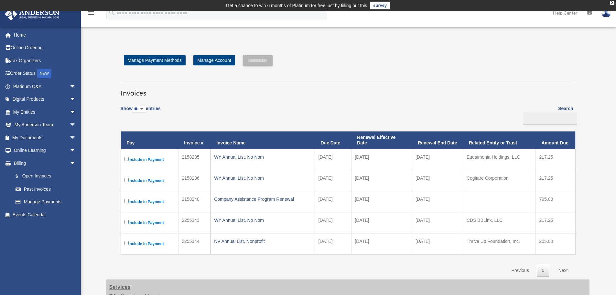 This screenshot has width=616, height=295. I want to click on a: My Anderson Teamarrow_drop_down, so click(45, 125).